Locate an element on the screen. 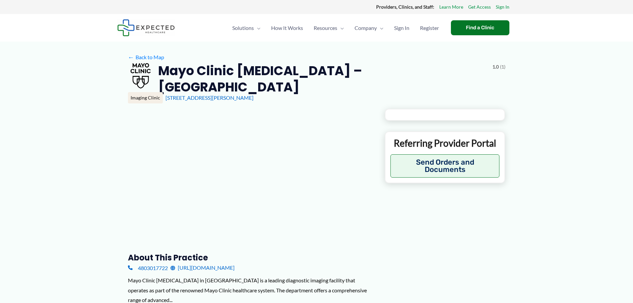  span: (1) is located at coordinates (503, 67).